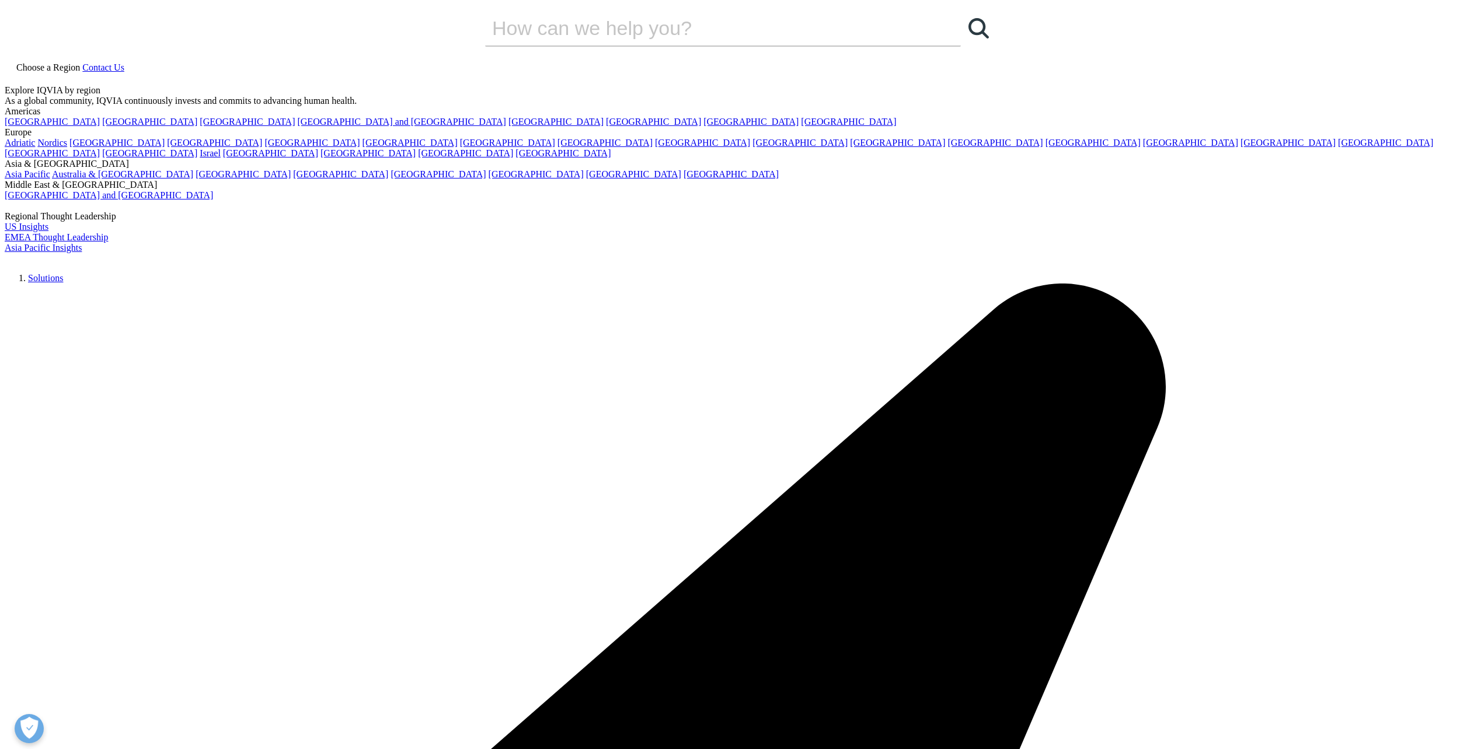 The image size is (1481, 749). What do you see at coordinates (740, 132) in the screenshot?
I see `div: Europe` at bounding box center [740, 132].